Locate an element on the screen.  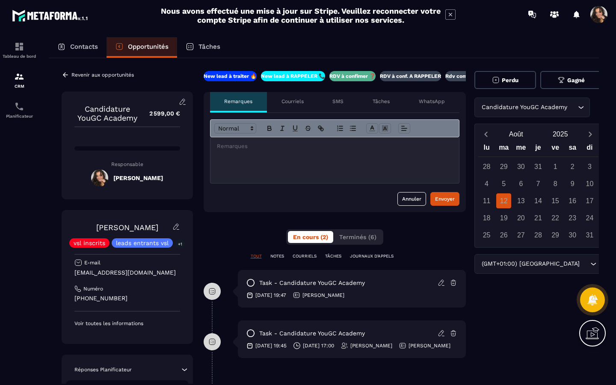
button: Open months overlay is located at coordinates (516, 134).